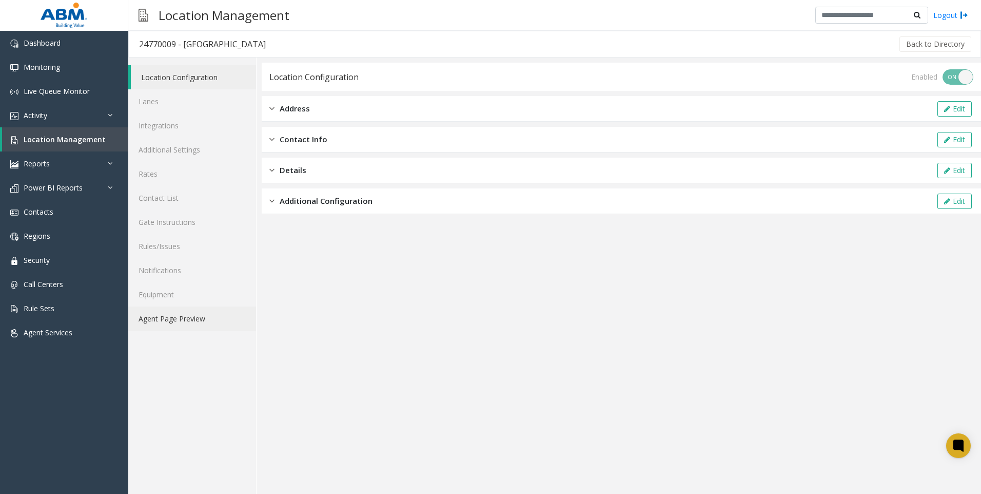  Describe the element at coordinates (964, 15) in the screenshot. I see `img: logout` at that location.